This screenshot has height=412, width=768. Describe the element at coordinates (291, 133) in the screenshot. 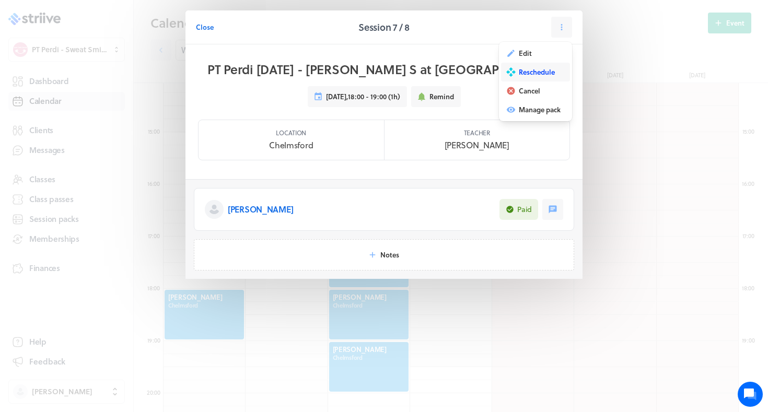

I see `p: Location` at that location.